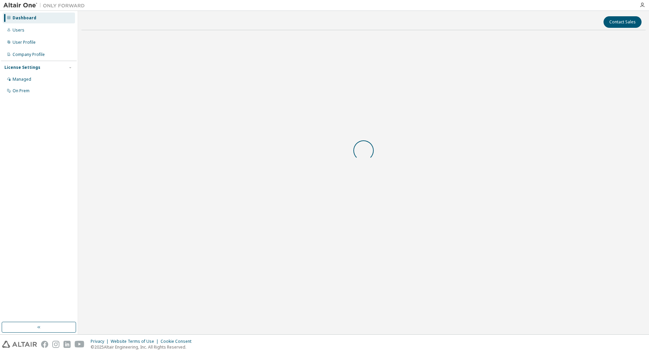  Describe the element at coordinates (24, 42) in the screenshot. I see `div: User Profile` at that location.